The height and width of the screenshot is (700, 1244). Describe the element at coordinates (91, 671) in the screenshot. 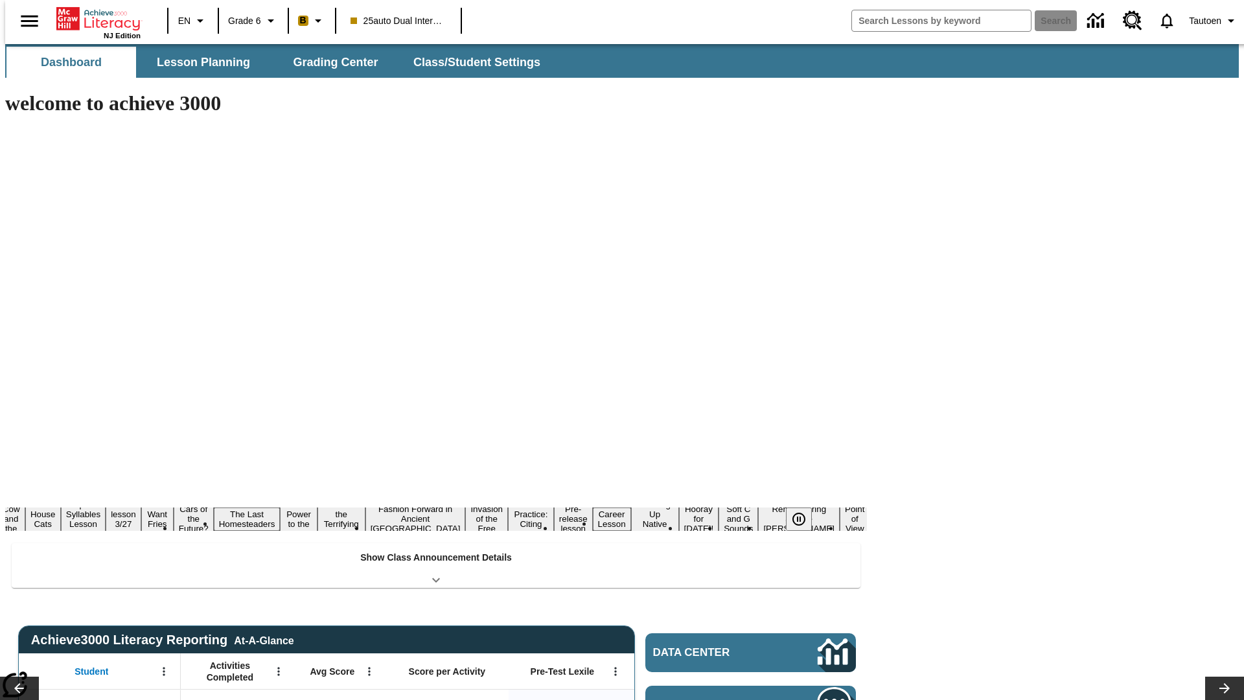

I see `span: Student` at that location.